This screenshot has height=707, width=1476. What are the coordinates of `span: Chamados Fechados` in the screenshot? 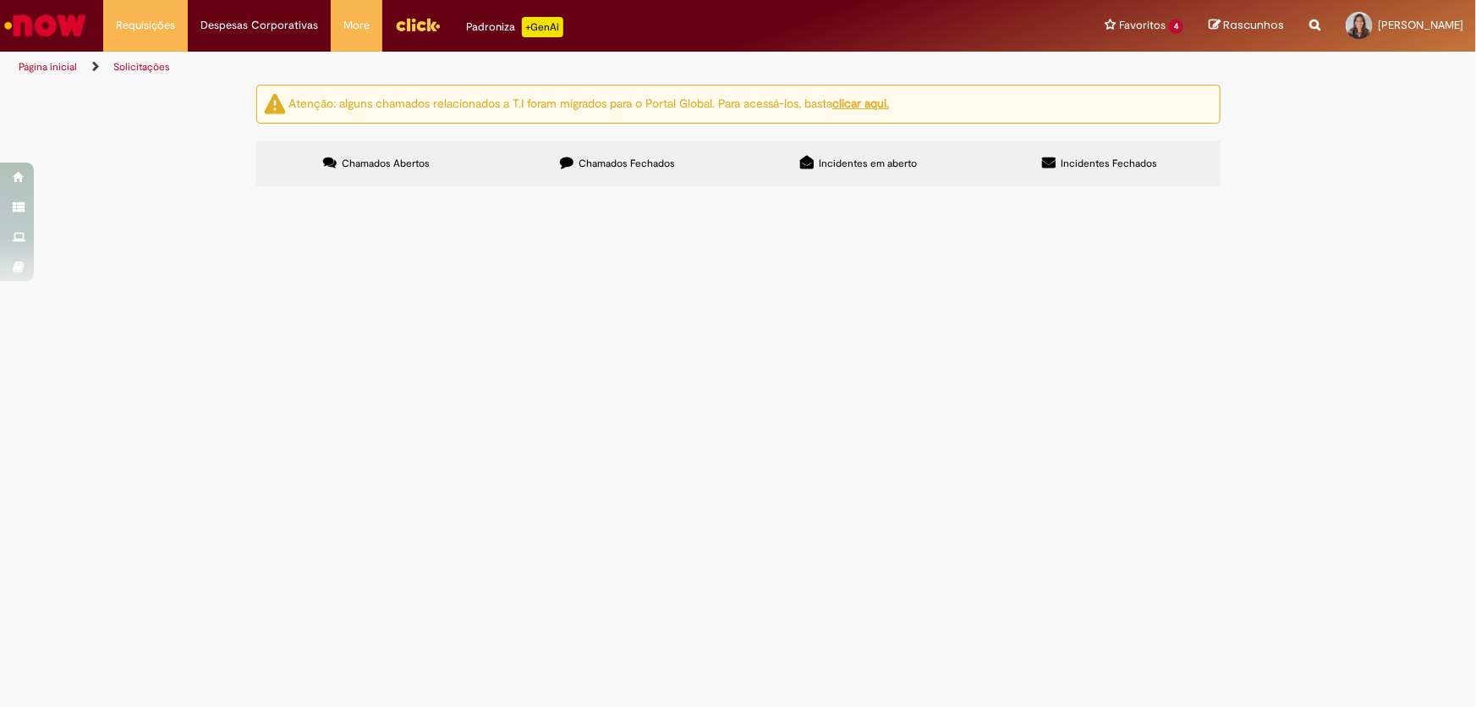 It's located at (627, 163).